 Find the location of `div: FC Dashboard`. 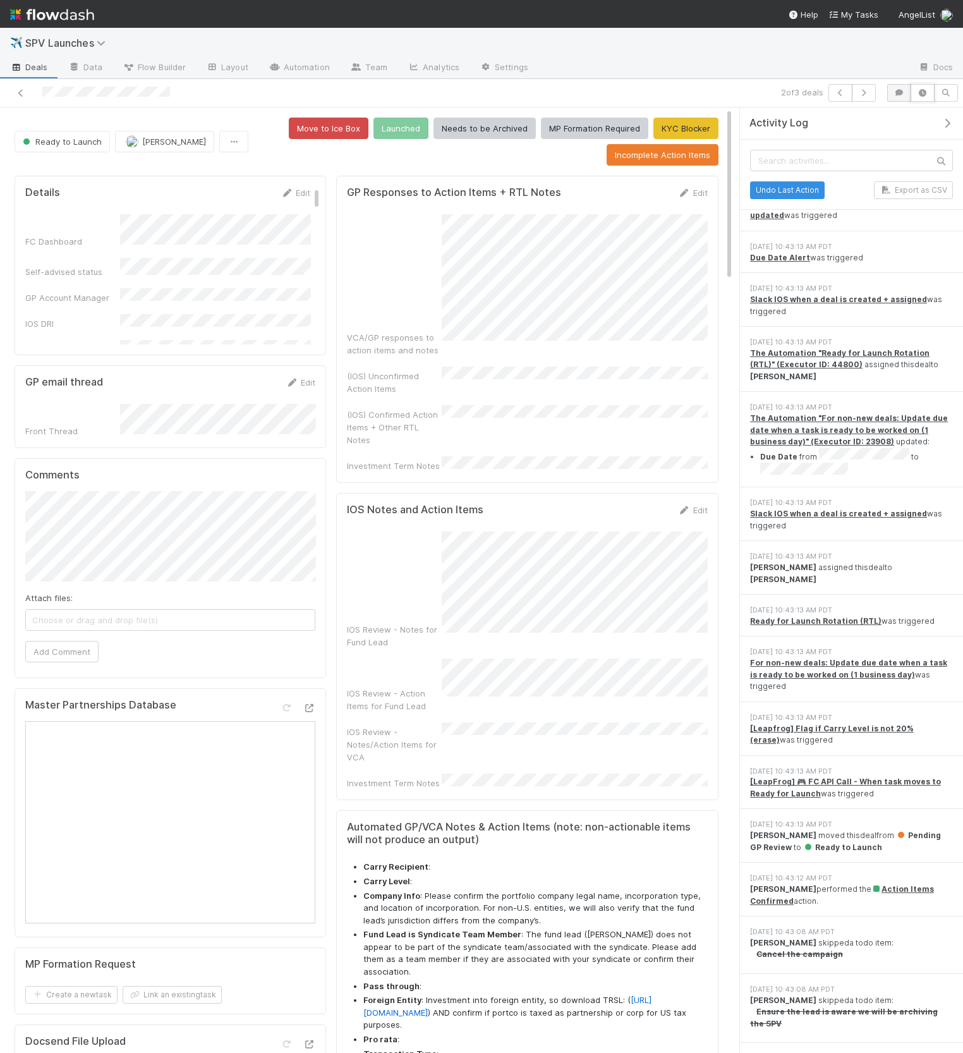

div: FC Dashboard is located at coordinates (73, 241).